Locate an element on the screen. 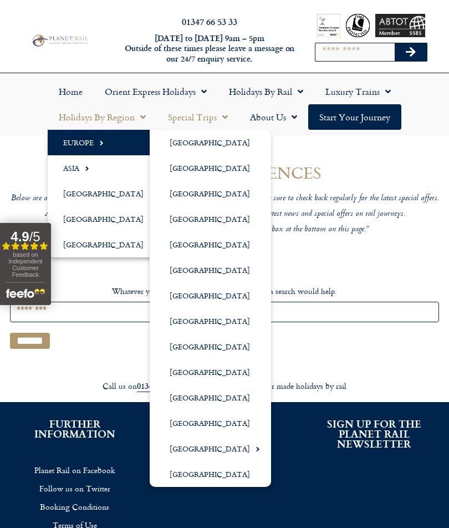  a: Europe is located at coordinates (106, 143).